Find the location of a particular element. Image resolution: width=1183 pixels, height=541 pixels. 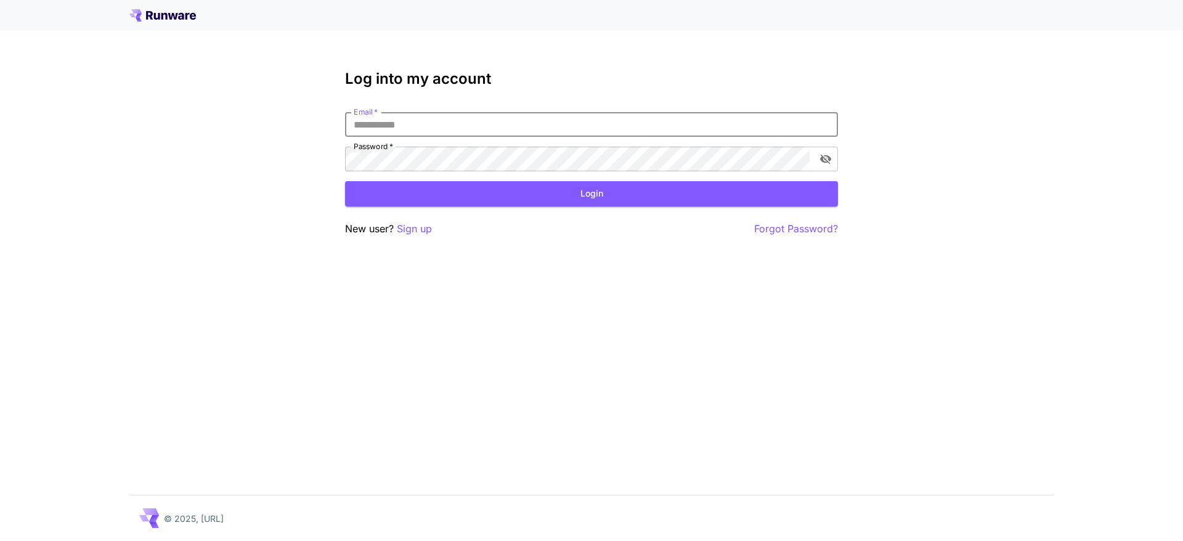

p: Sign up is located at coordinates (414, 229).